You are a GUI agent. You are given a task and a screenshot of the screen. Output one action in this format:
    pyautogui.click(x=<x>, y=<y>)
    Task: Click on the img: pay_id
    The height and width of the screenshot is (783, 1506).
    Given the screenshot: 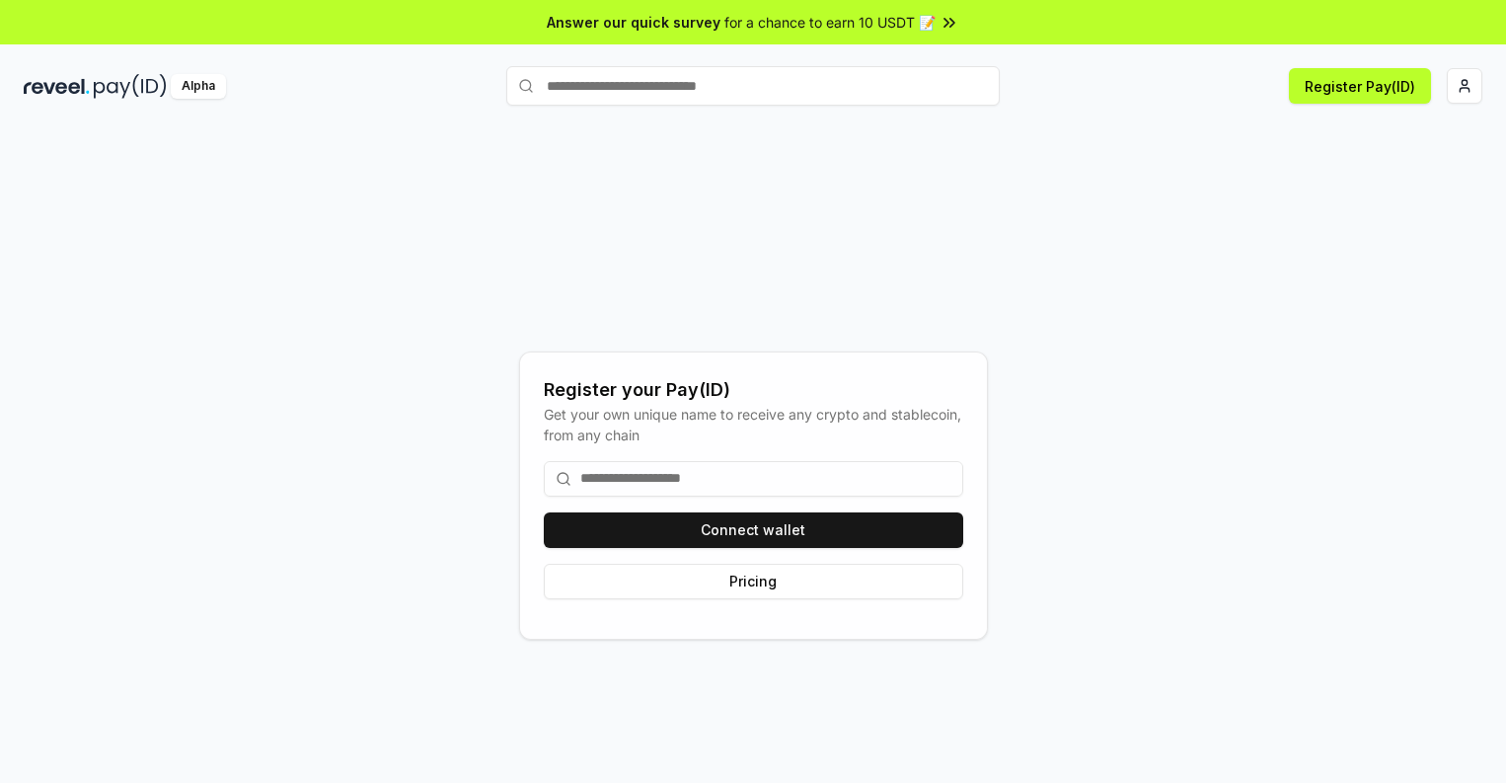 What is the action you would take?
    pyautogui.click(x=130, y=86)
    